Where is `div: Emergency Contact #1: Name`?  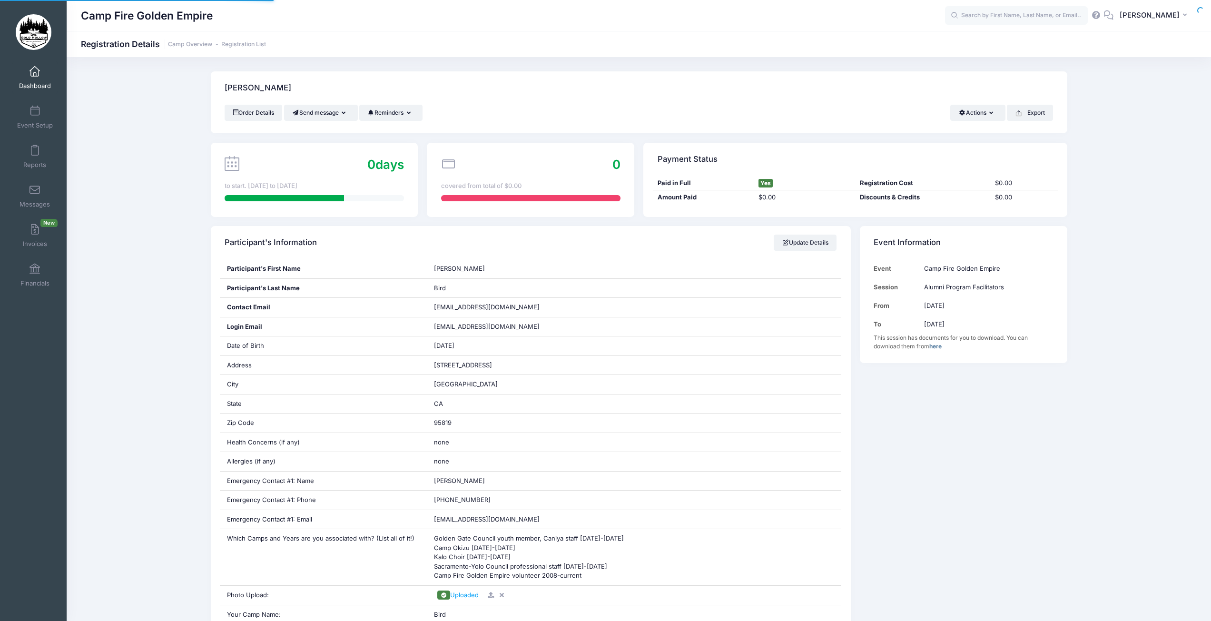 div: Emergency Contact #1: Name is located at coordinates (323, 481).